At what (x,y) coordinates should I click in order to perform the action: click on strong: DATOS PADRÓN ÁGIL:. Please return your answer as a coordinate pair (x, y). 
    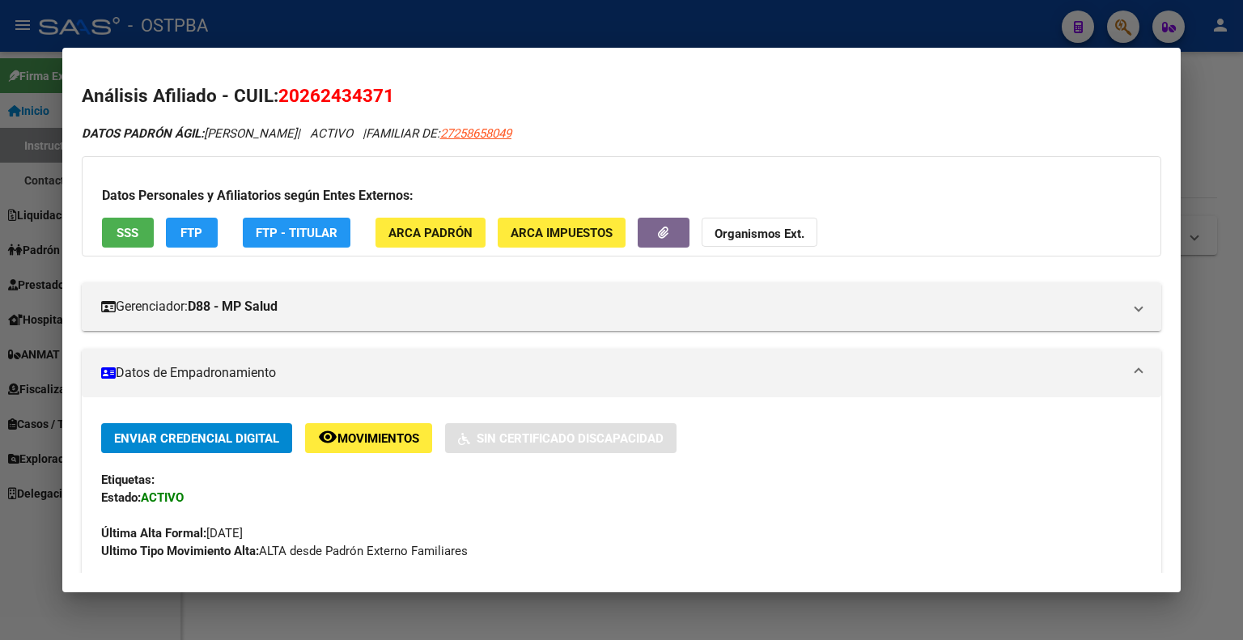
    Looking at the image, I should click on (142, 134).